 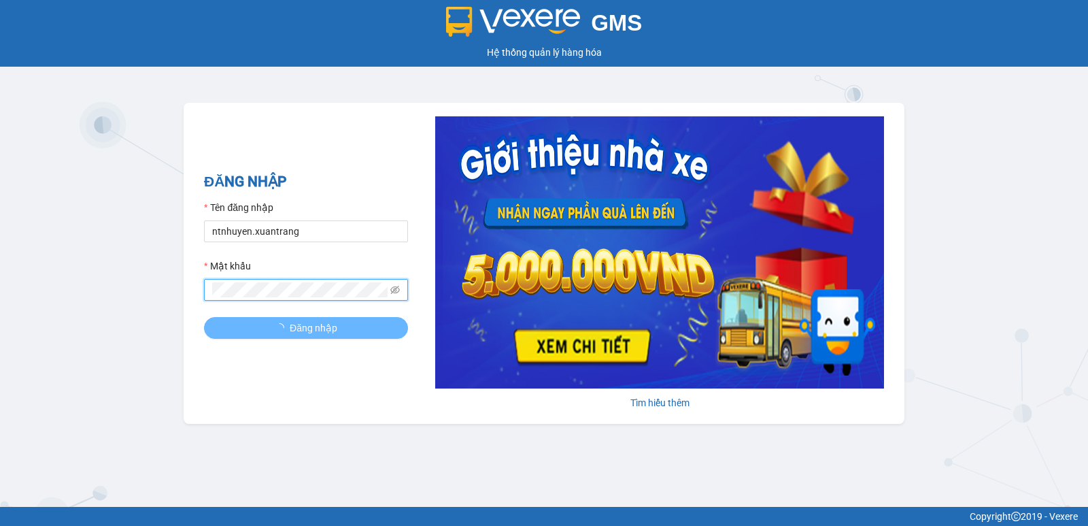 What do you see at coordinates (616, 22) in the screenshot?
I see `span: GMS` at bounding box center [616, 22].